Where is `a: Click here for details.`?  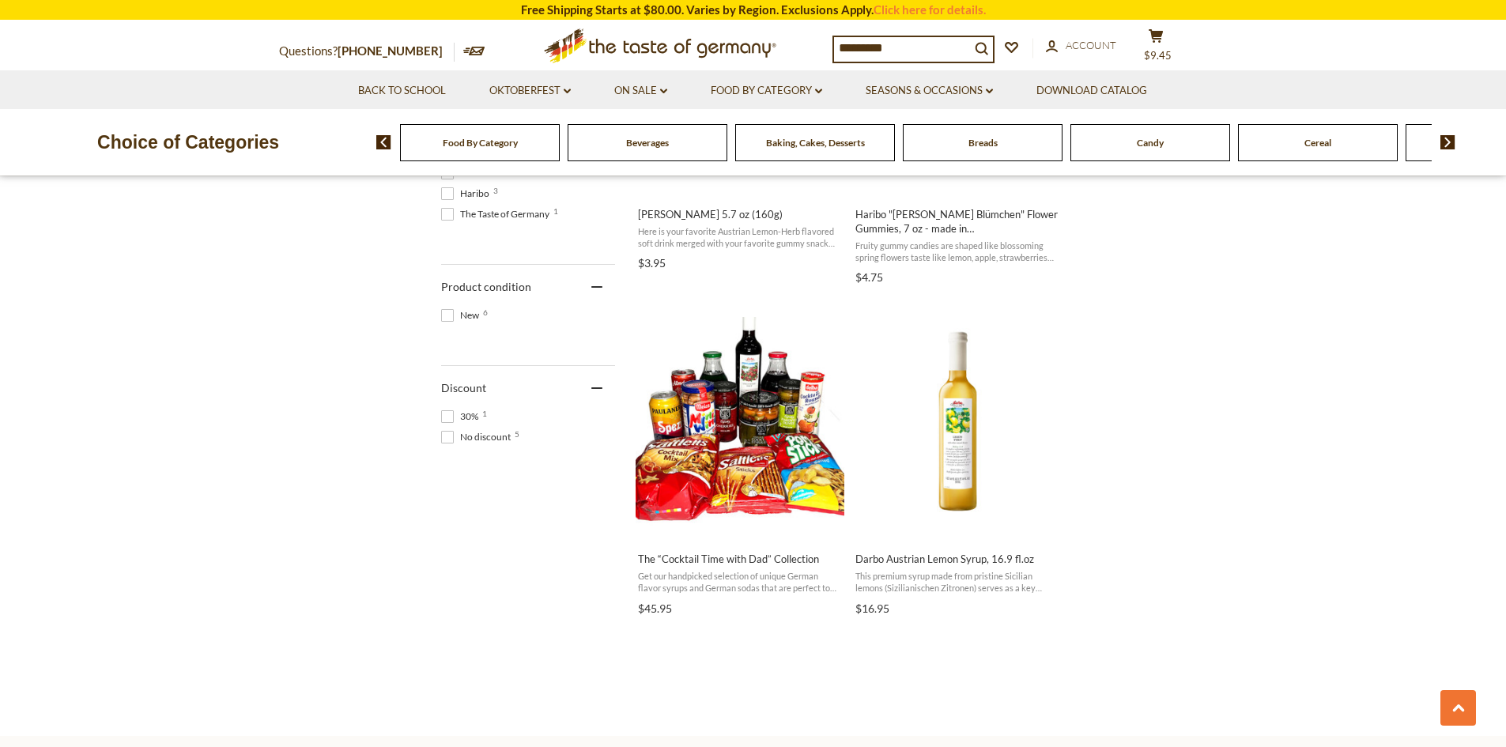 a: Click here for details. is located at coordinates (930, 9).